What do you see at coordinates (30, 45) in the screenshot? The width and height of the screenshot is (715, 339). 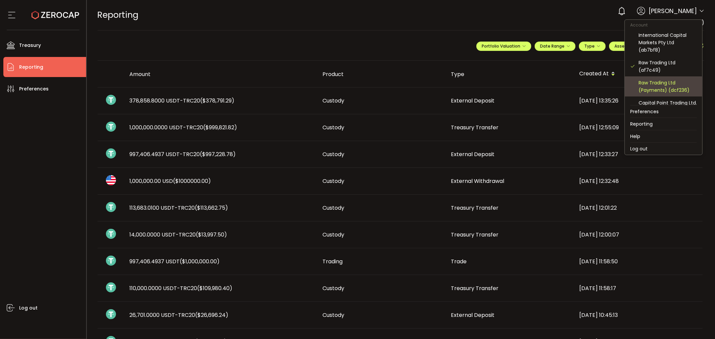 I see `span: Treasury` at bounding box center [30, 45].